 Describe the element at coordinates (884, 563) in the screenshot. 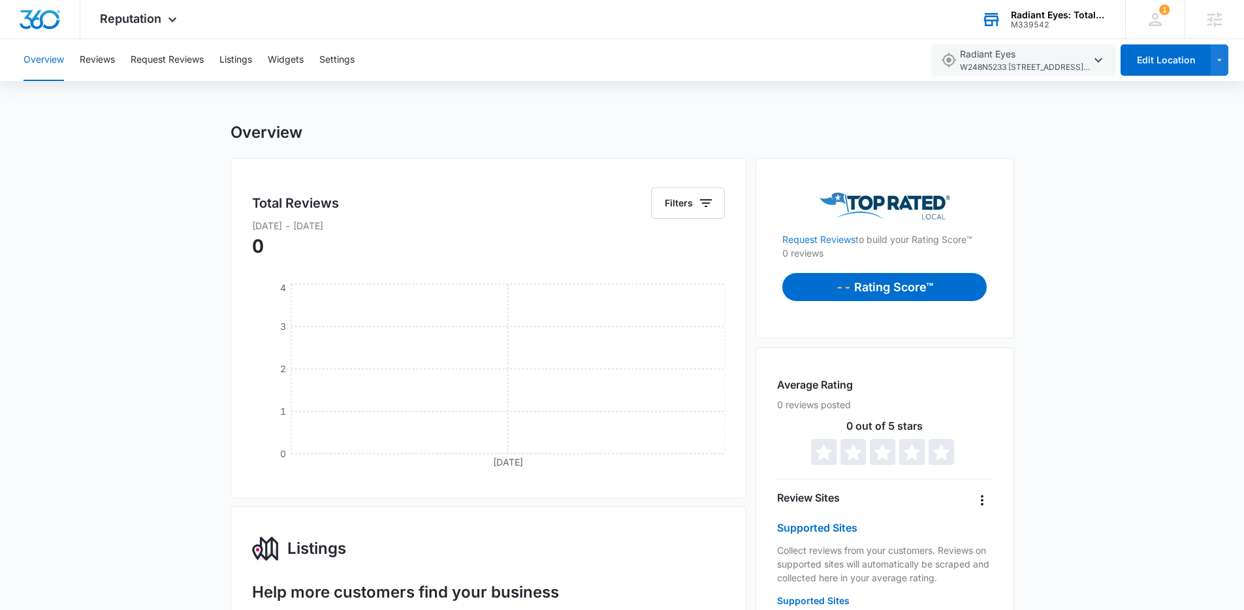

I see `p: Collect reviews from your customers. Reviews on supported sites will automatically be scraped and...` at that location.